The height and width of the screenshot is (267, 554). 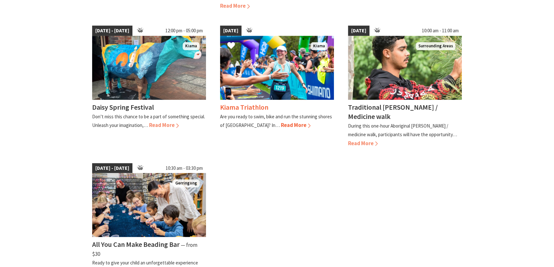 I want to click on span: Gerringong, so click(x=186, y=183).